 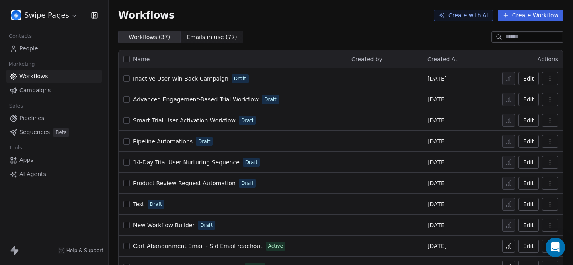 I want to click on a: SequencesBeta, so click(x=54, y=132).